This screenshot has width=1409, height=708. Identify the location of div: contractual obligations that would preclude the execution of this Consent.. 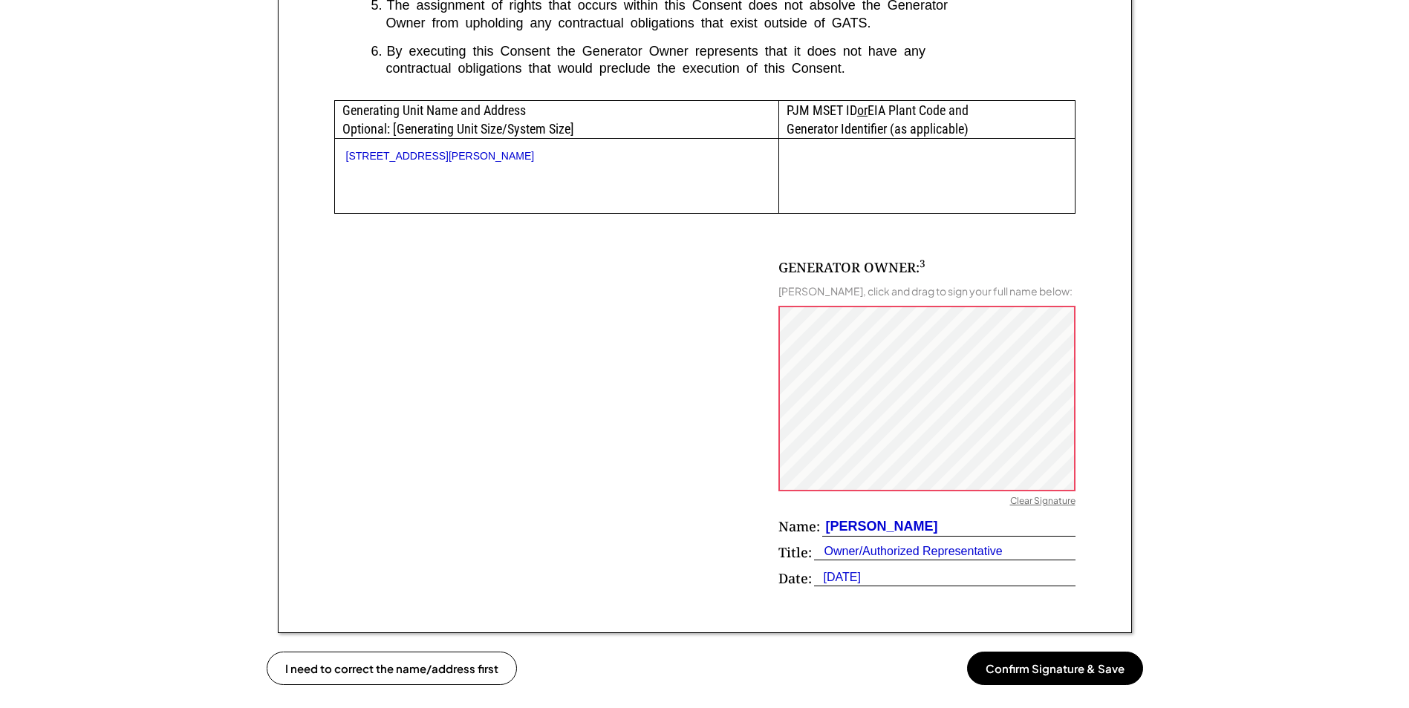
(723, 68).